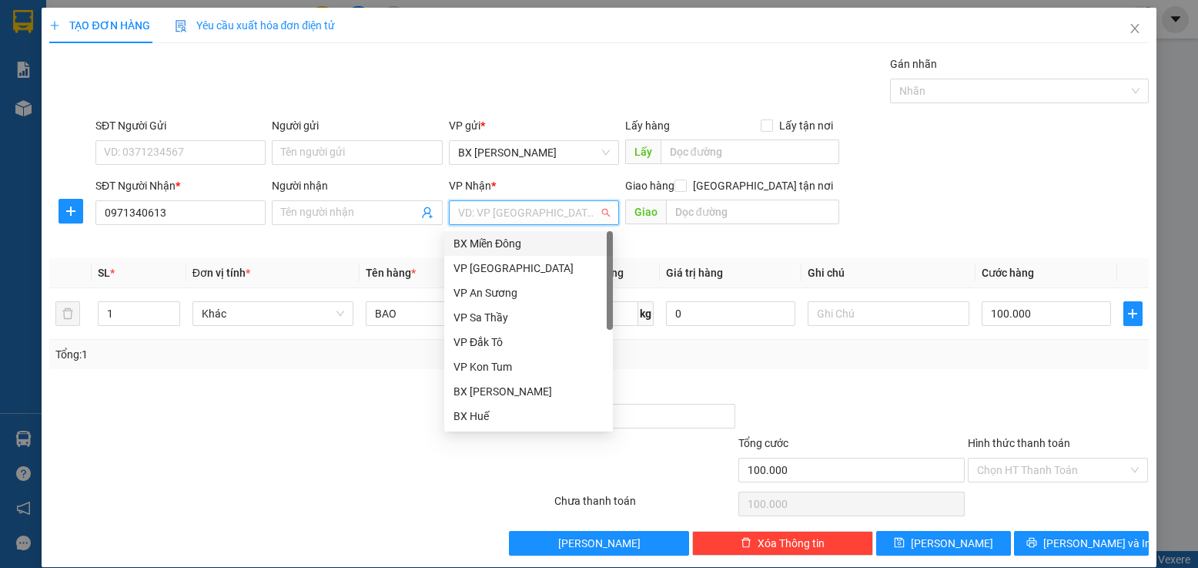 The image size is (1198, 568). Describe the element at coordinates (763, 443) in the screenshot. I see `span: Tổng cước` at that location.